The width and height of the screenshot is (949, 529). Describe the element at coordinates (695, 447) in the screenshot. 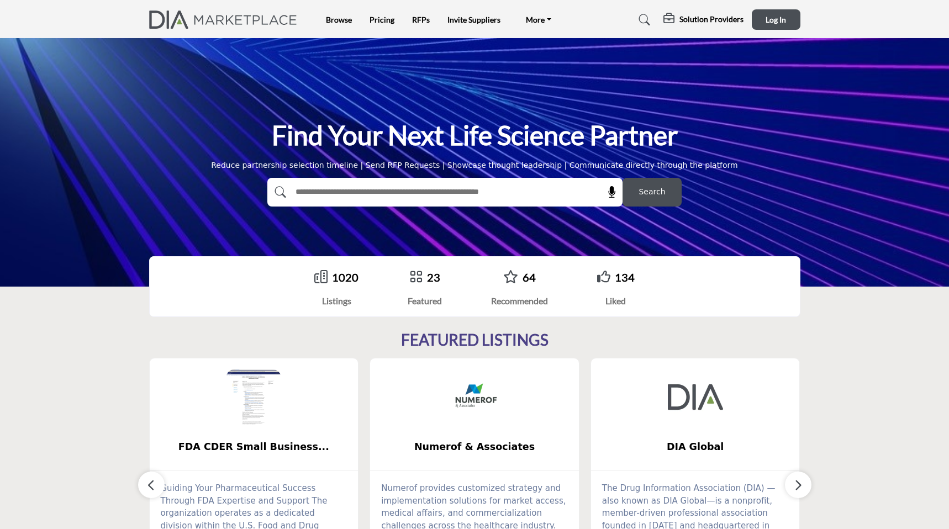

I see `span: DIA Global` at that location.